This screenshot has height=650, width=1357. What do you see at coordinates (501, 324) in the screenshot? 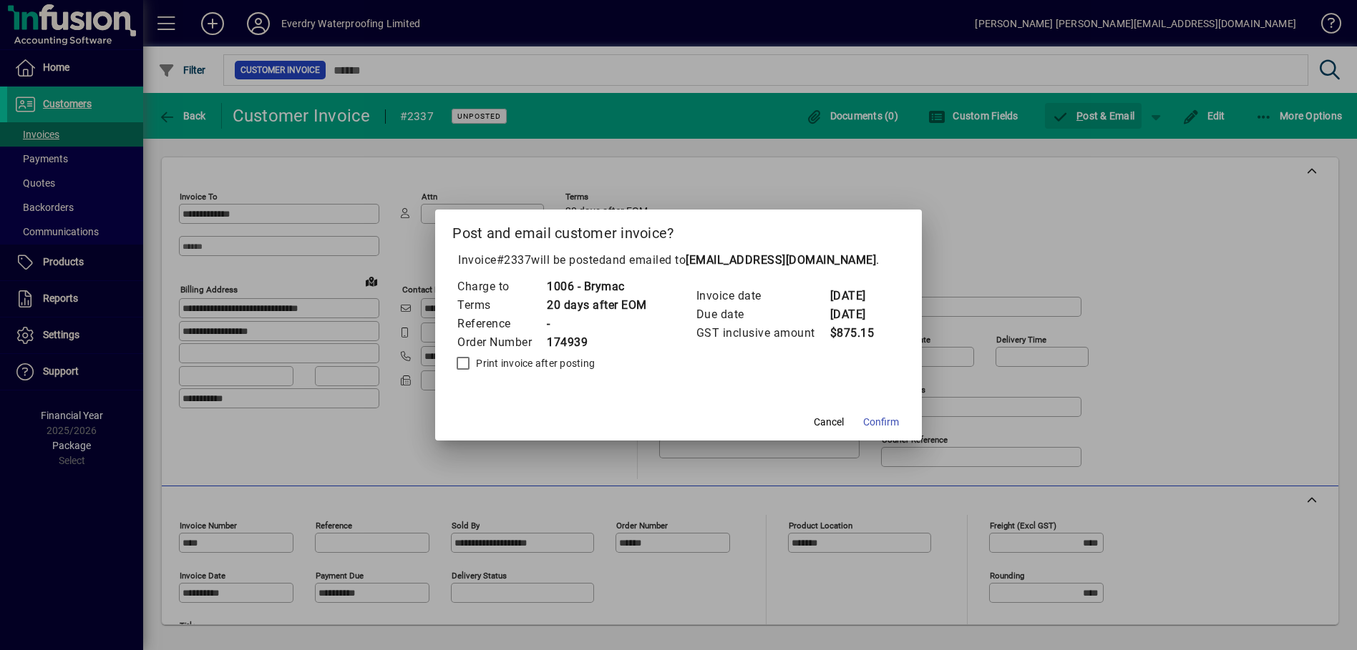
I see `td: Reference` at bounding box center [501, 324].